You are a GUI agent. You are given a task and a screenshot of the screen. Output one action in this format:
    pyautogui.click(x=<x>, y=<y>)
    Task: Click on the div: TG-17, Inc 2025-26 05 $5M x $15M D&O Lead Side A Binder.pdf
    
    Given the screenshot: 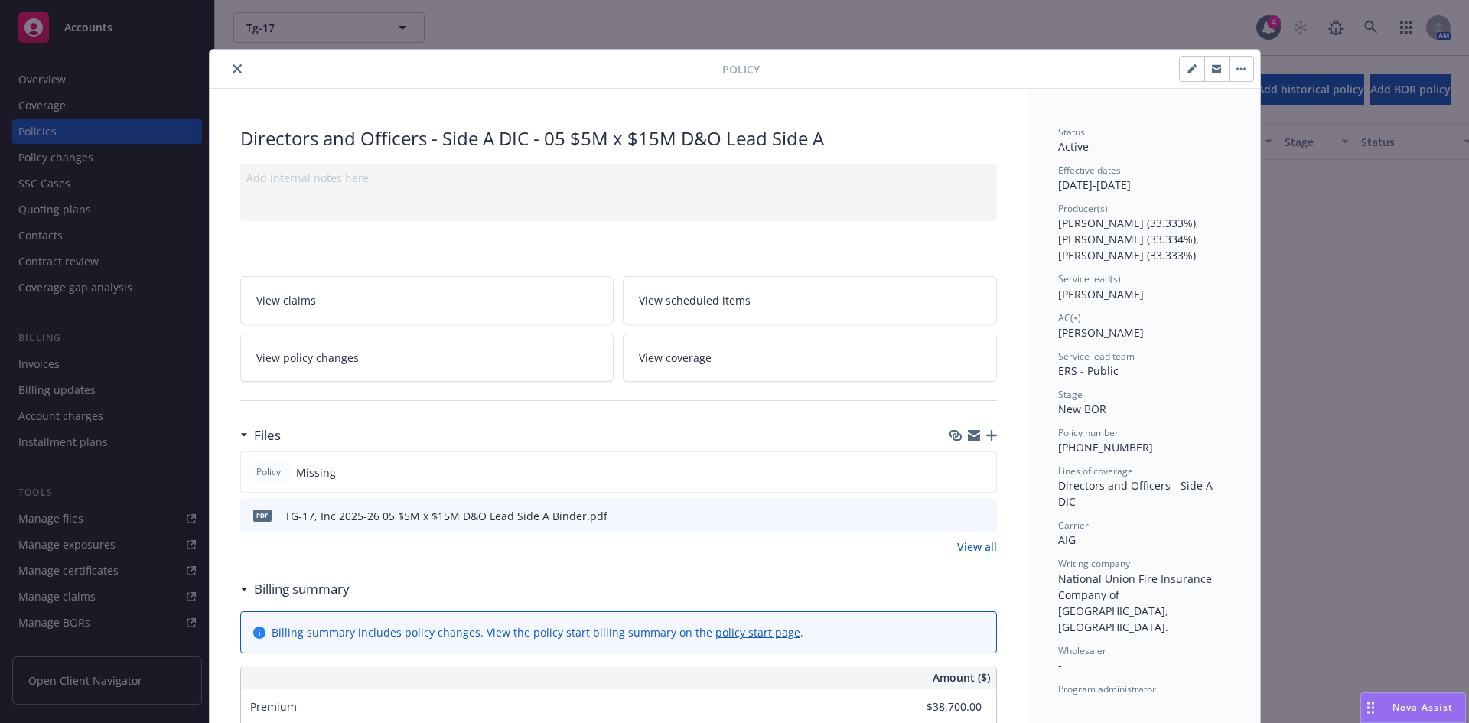 What is the action you would take?
    pyautogui.click(x=446, y=516)
    